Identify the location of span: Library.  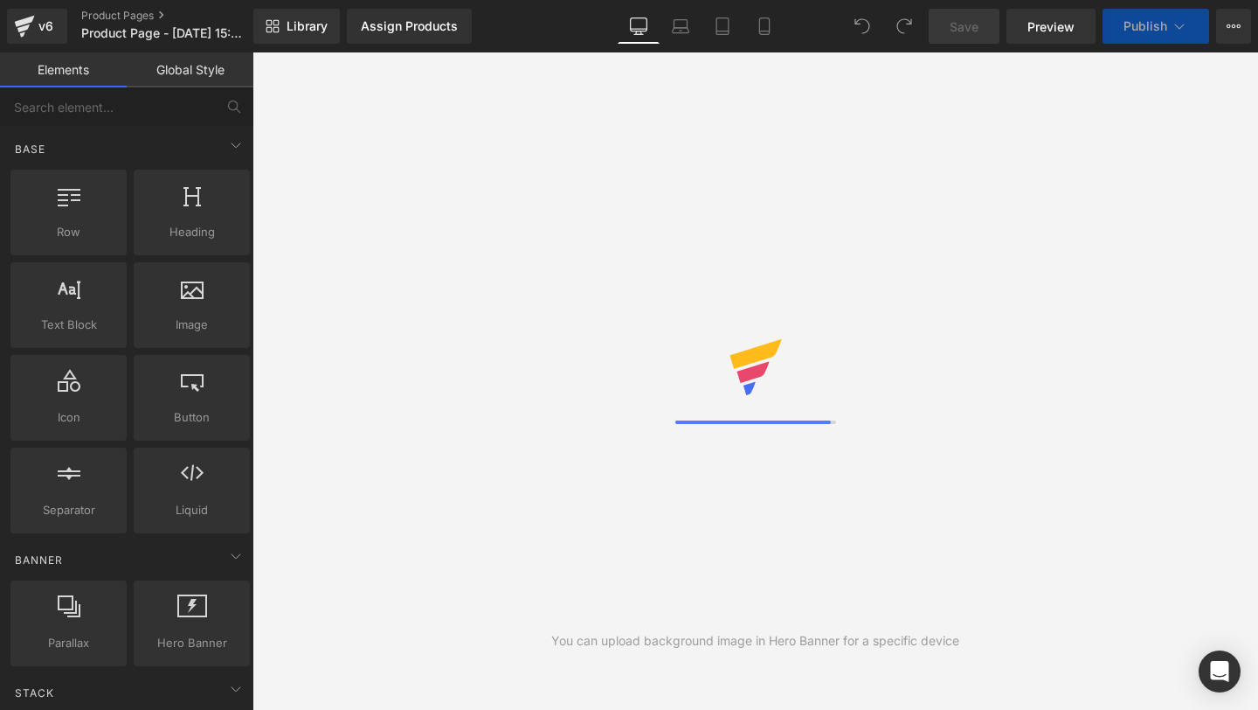
(307, 26).